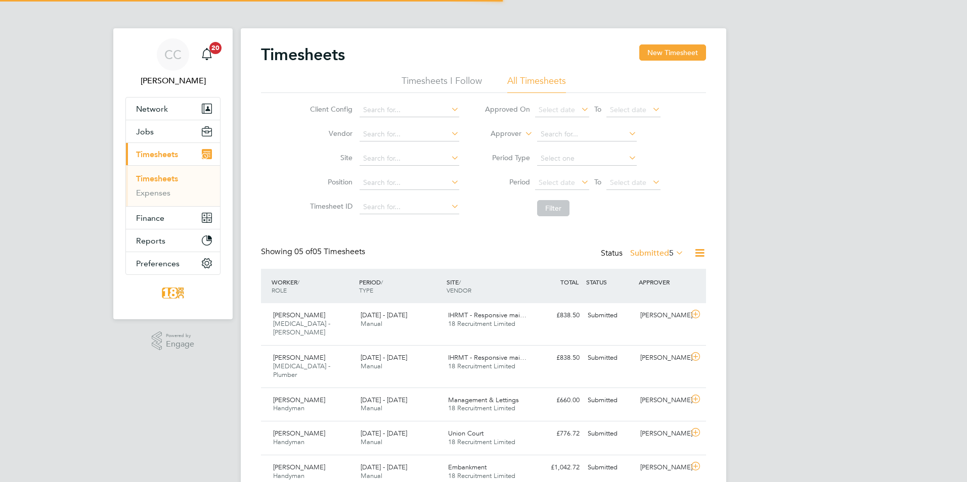 The image size is (967, 482). I want to click on div: Showing, so click(314, 252).